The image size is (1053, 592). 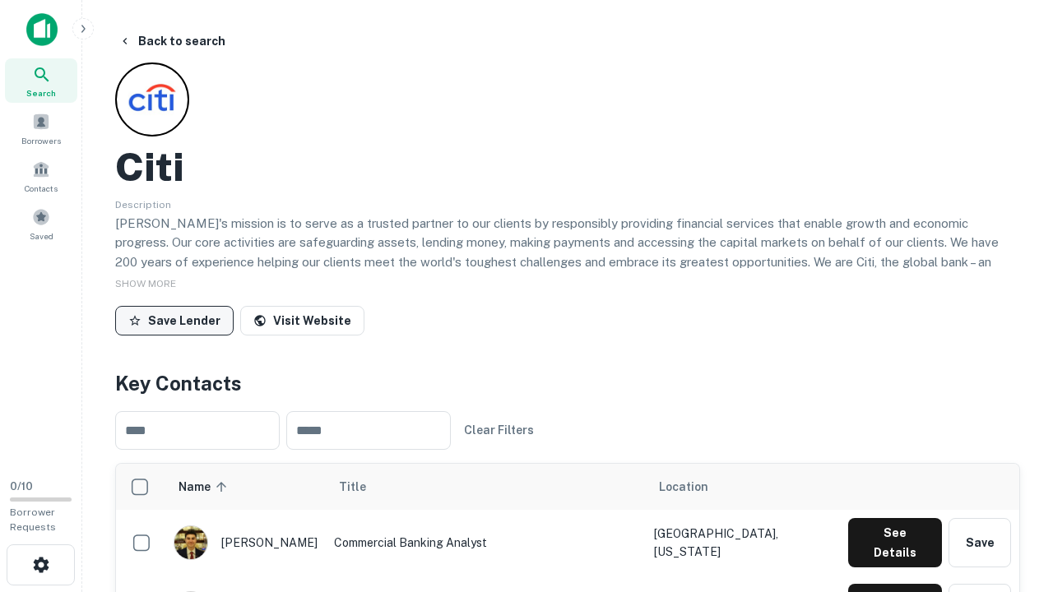 I want to click on div: Search, so click(x=41, y=81).